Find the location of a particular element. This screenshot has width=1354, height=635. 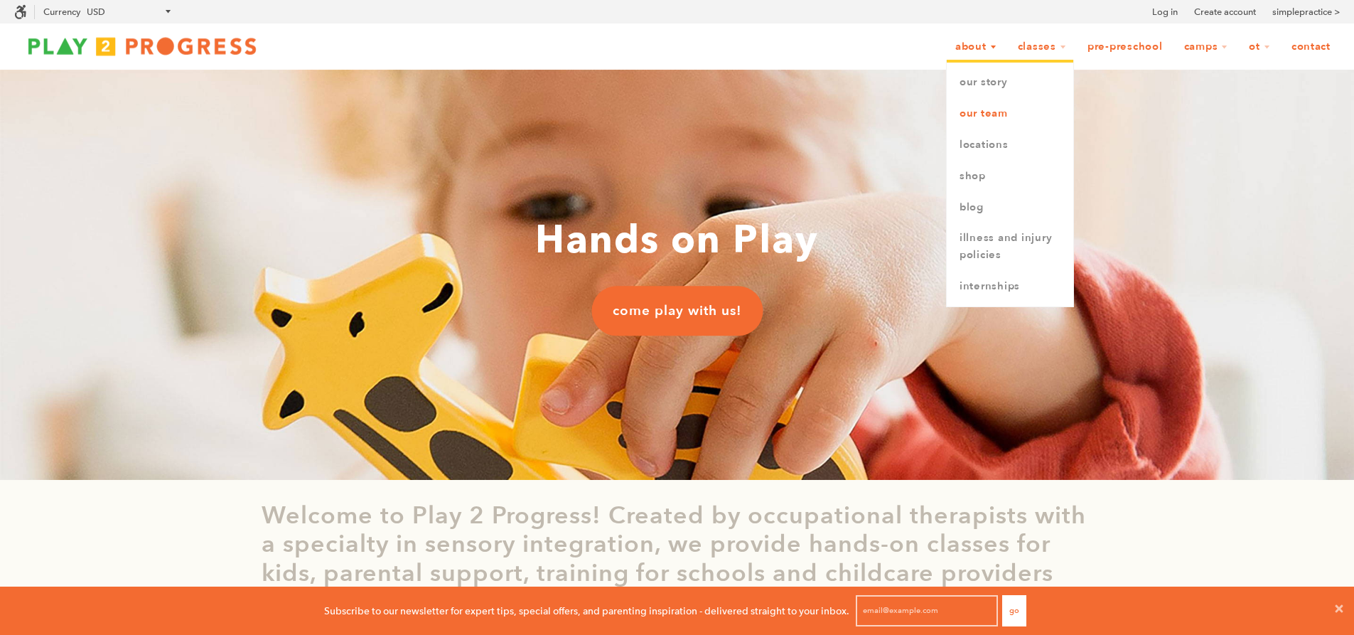

a: come play with us! is located at coordinates (677, 311).